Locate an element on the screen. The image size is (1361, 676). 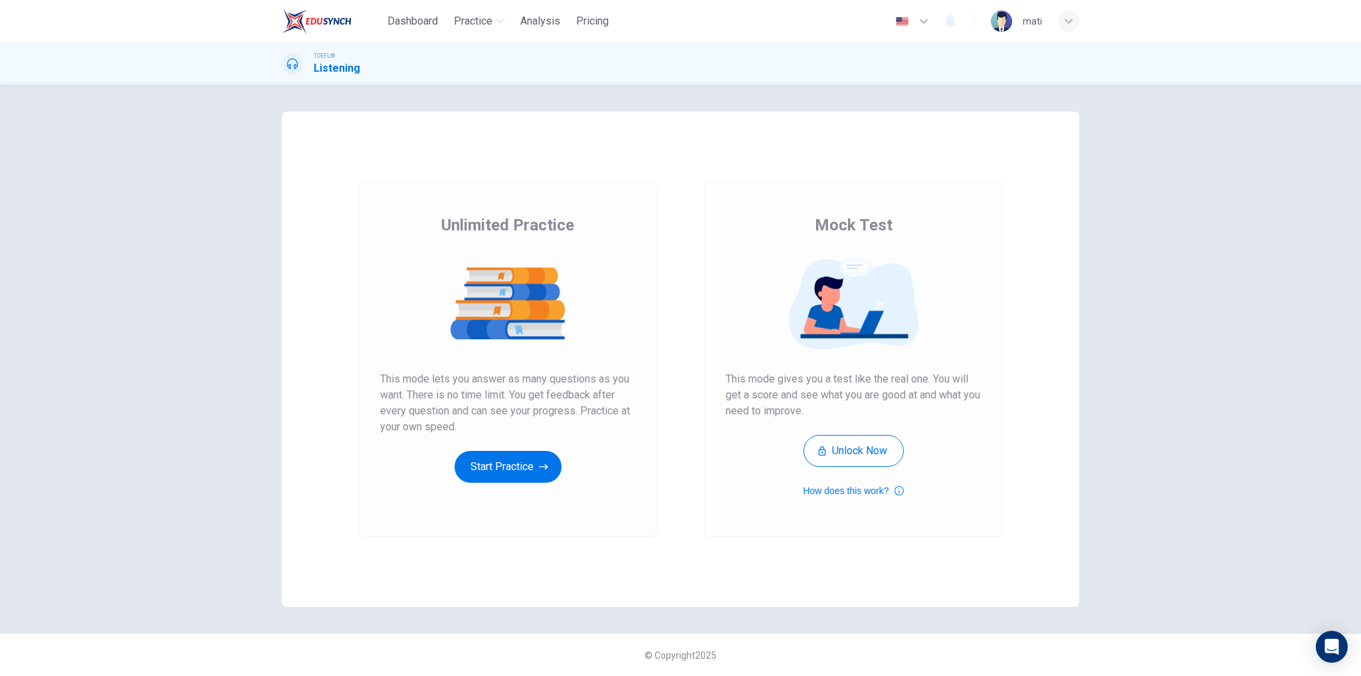
button: Analysis is located at coordinates (540, 21).